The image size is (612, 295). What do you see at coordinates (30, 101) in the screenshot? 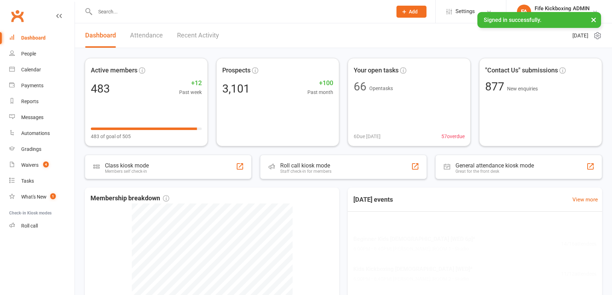
I see `div: Reports` at bounding box center [30, 101].